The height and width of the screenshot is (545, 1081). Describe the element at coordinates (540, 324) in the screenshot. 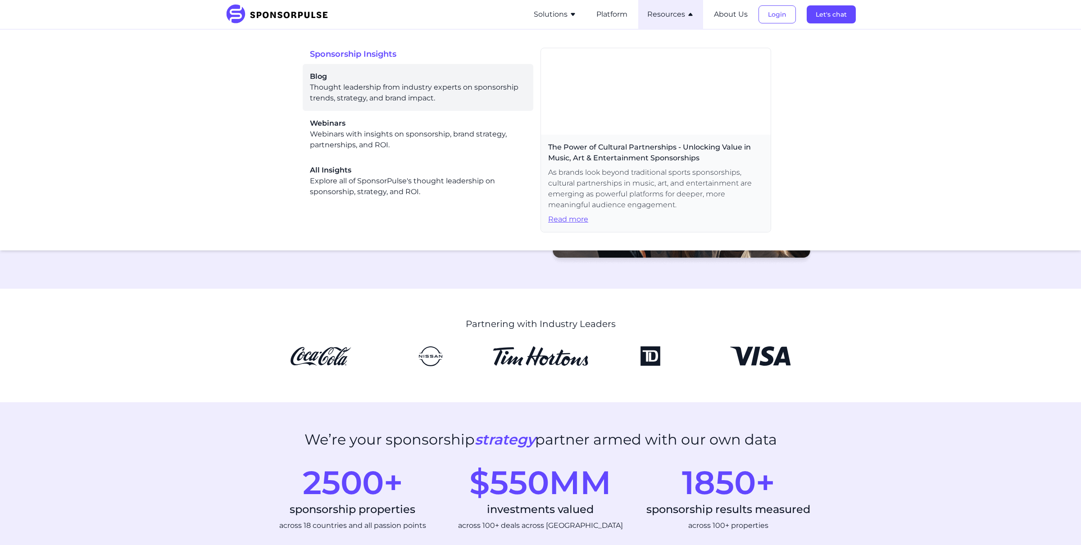

I see `p: Partnering with Industry Leaders` at that location.